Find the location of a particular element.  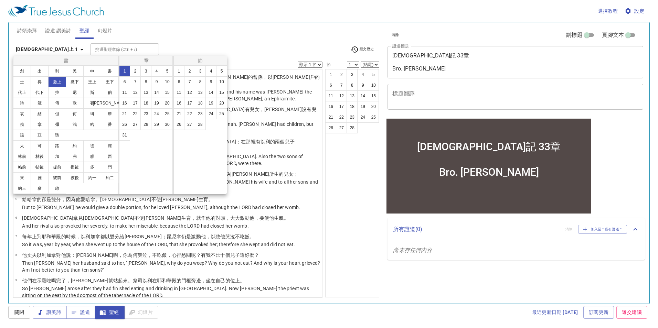

button: 太 is located at coordinates (22, 146).